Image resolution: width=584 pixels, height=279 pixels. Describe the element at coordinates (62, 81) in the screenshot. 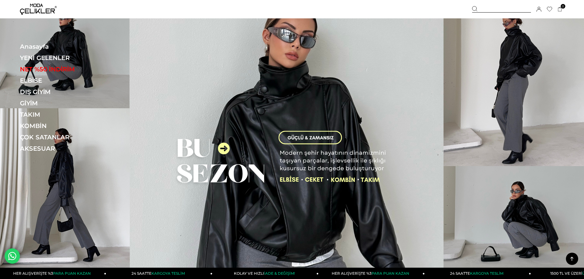

I see `a: ELBİSE` at that location.